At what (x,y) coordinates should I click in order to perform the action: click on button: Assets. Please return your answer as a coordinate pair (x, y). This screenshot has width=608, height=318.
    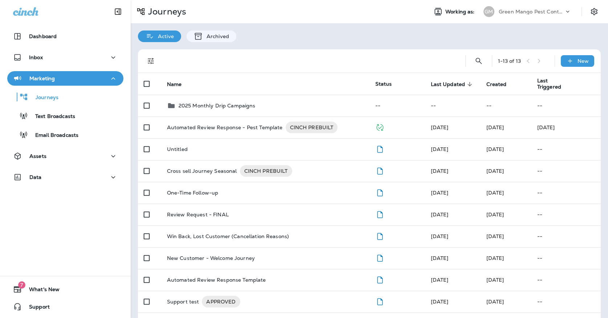
    Looking at the image, I should click on (65, 156).